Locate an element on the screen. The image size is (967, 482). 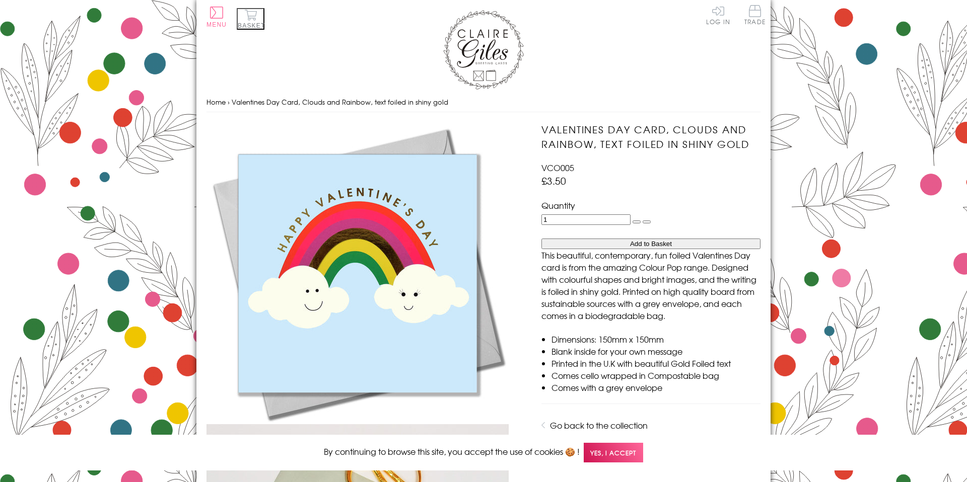
span: Valentines Day Card, Clouds and Rainbow, text foiled in shiny gold is located at coordinates (340, 102).